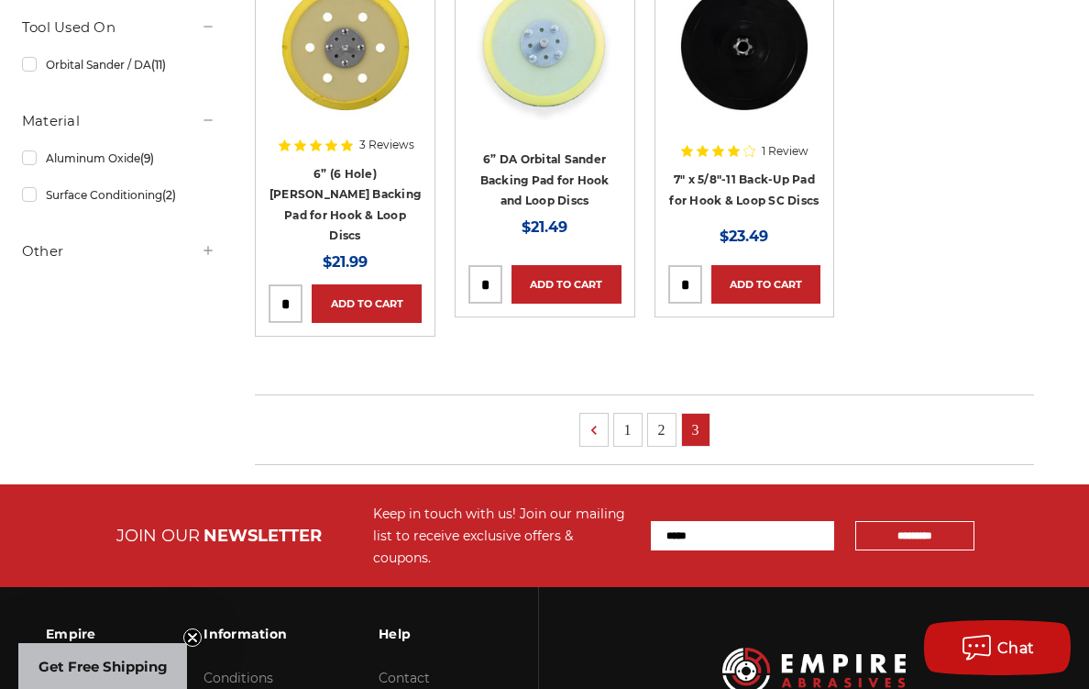 This screenshot has width=1089, height=689. I want to click on a: 2, so click(662, 429).